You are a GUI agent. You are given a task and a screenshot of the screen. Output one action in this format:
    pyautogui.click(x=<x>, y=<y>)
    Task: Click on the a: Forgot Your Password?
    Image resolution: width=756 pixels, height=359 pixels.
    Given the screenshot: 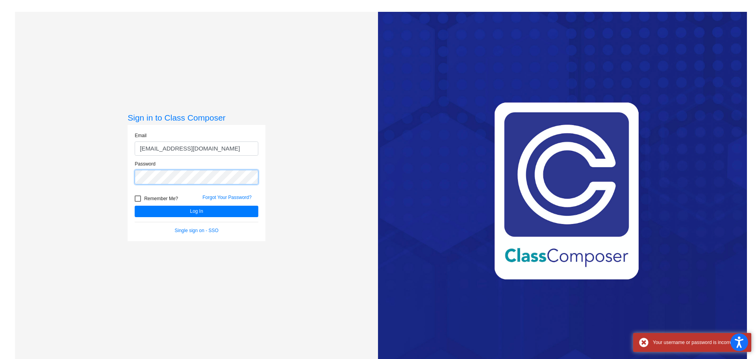 What is the action you would take?
    pyautogui.click(x=227, y=197)
    